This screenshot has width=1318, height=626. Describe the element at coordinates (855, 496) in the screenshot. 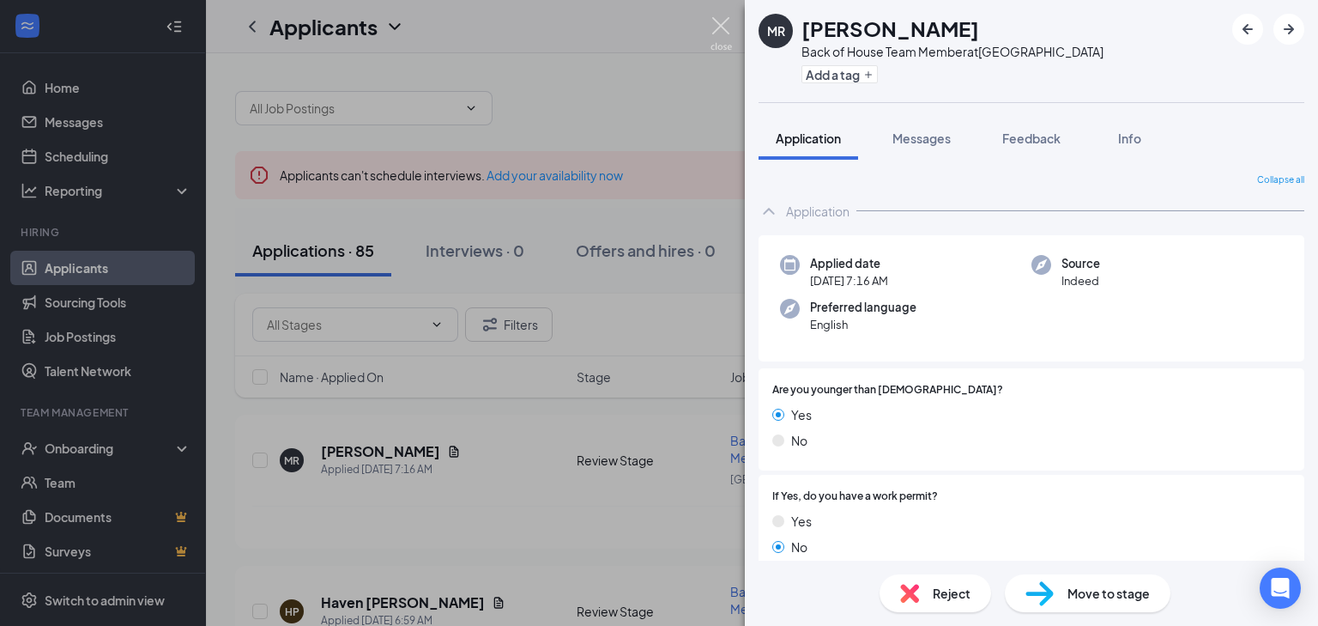

I see `span: If Yes, do you have a work permit?` at that location.